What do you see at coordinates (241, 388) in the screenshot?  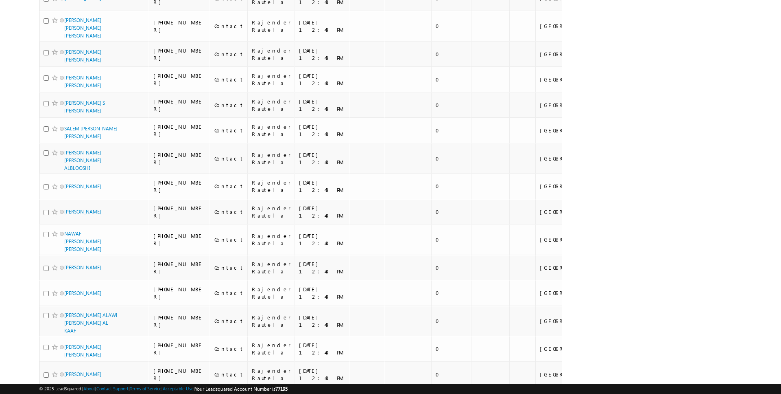 I see `span: Your Leadsquared Account Number is` at bounding box center [241, 388].